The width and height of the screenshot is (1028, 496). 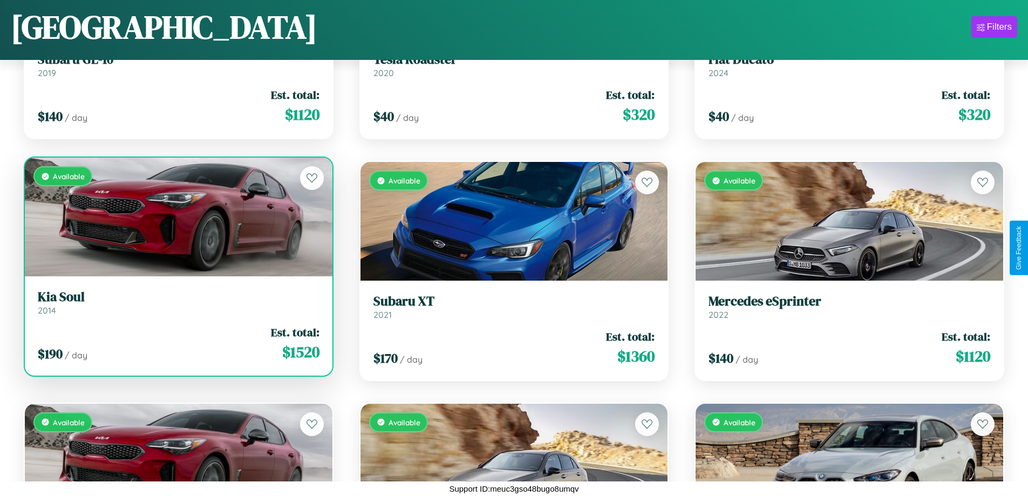 I want to click on span: 2022, so click(x=718, y=315).